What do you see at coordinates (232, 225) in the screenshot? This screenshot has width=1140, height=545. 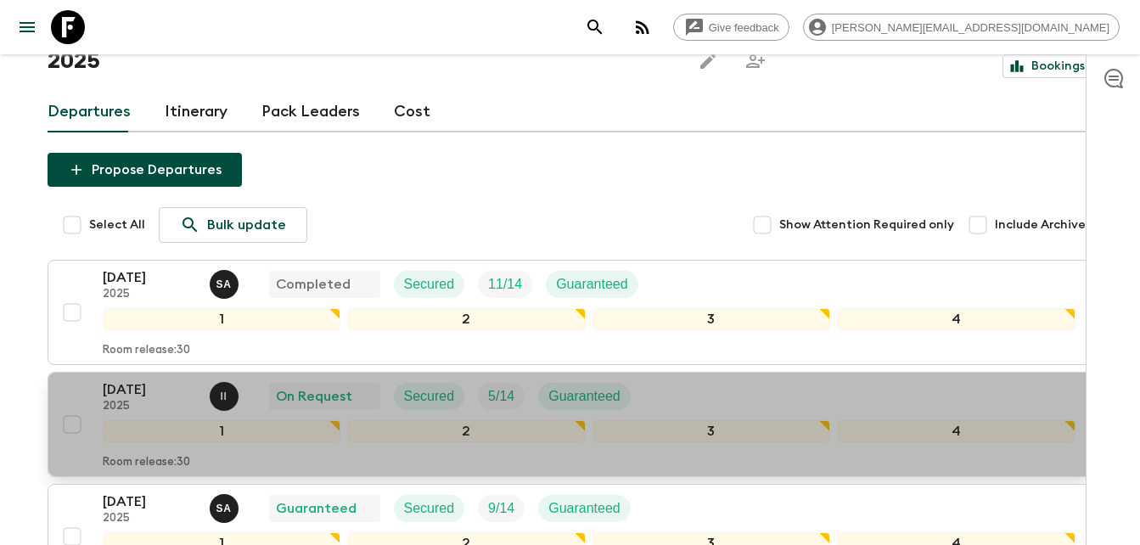 I see `a: Bulk update` at bounding box center [232, 225].